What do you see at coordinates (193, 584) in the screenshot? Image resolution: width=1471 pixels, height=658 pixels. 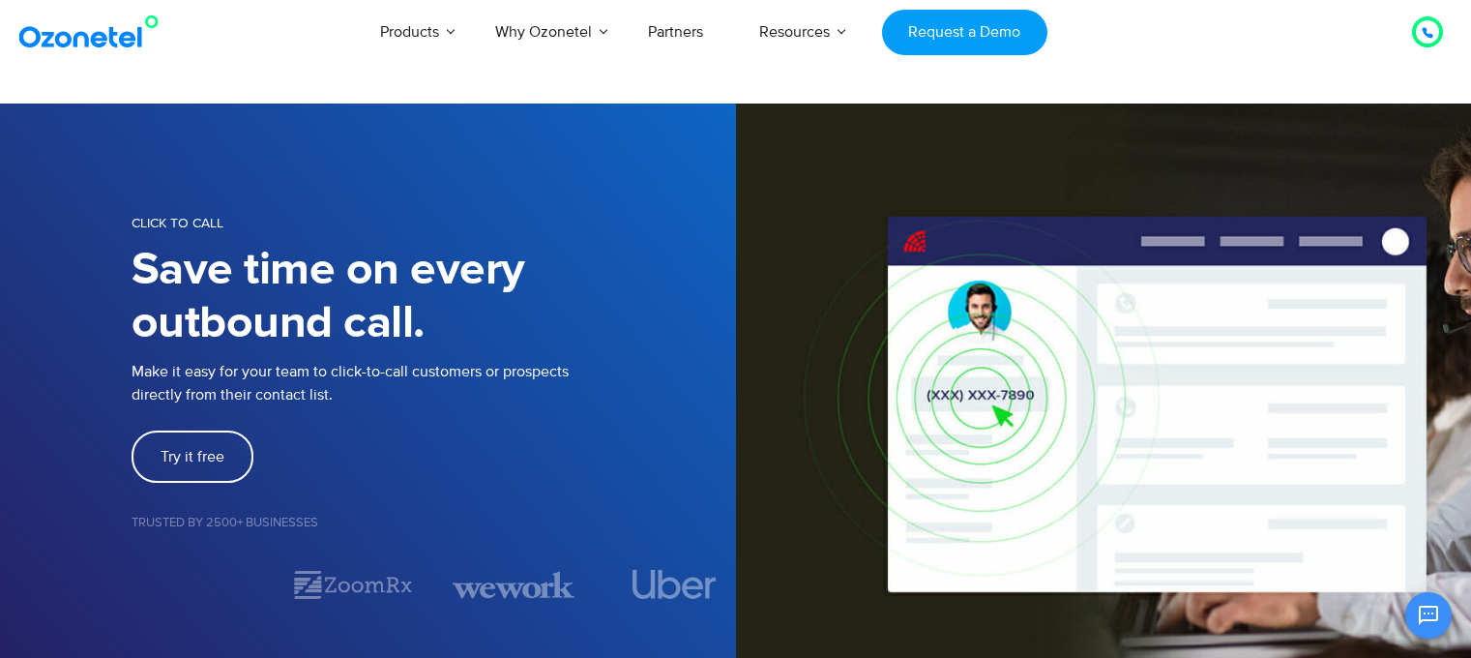 I see `div: 1 / 7` at bounding box center [193, 584].